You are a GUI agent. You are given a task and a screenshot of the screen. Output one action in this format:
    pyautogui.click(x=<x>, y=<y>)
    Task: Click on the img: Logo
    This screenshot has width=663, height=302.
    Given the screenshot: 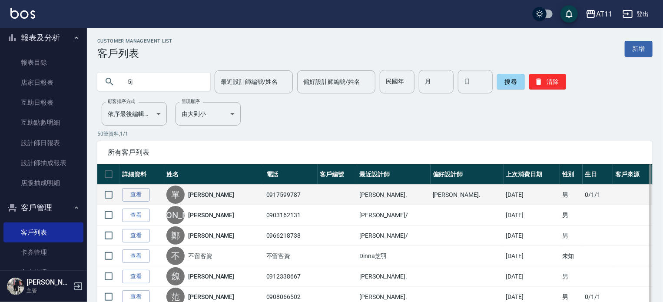 What is the action you would take?
    pyautogui.click(x=23, y=13)
    